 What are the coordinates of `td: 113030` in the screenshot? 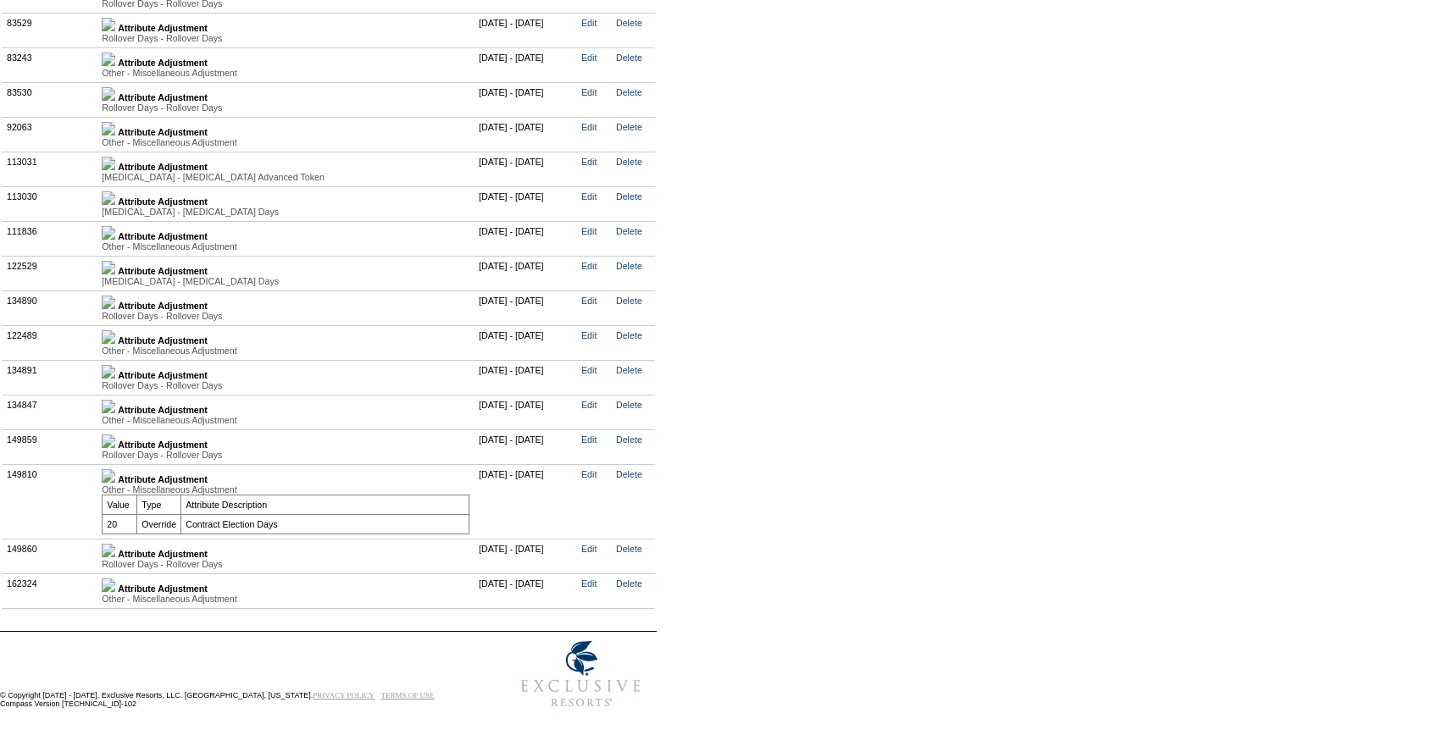 It's located at (50, 203).